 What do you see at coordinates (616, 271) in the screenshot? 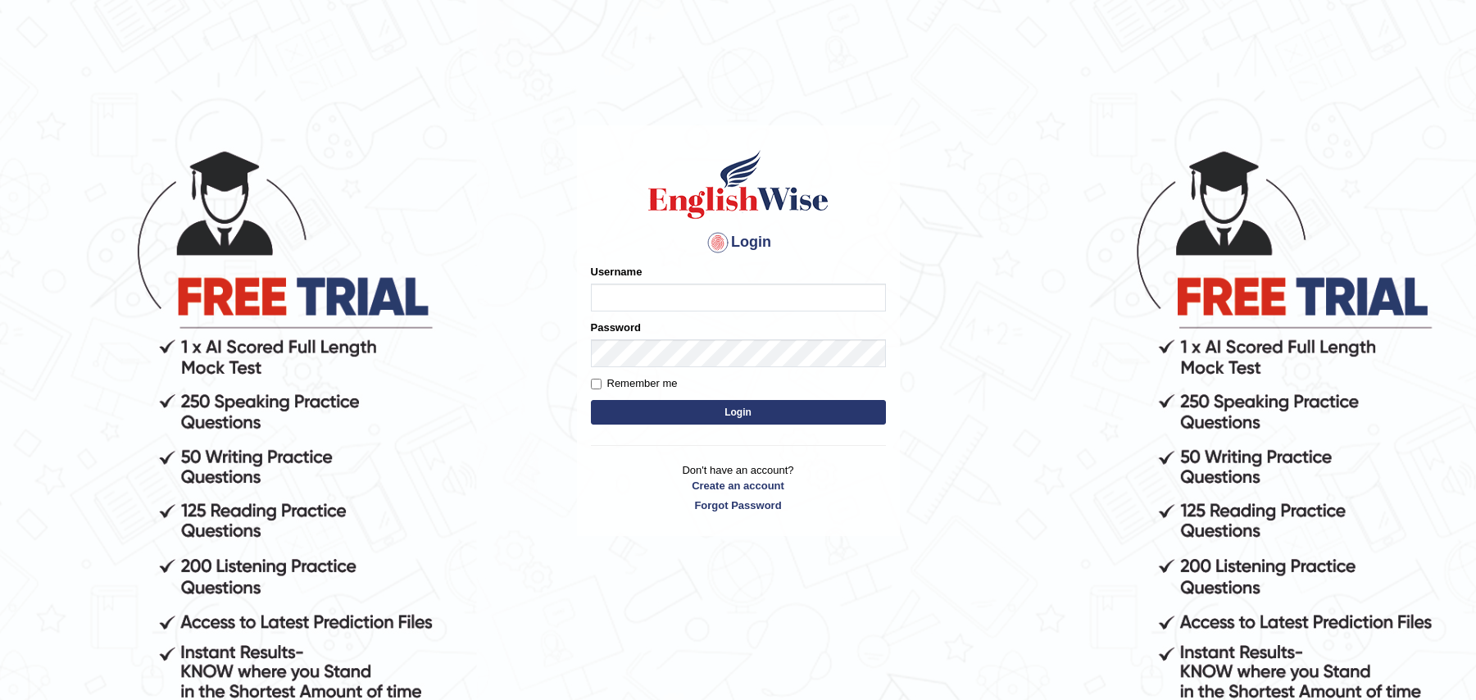
I see `label: Username` at bounding box center [616, 271].